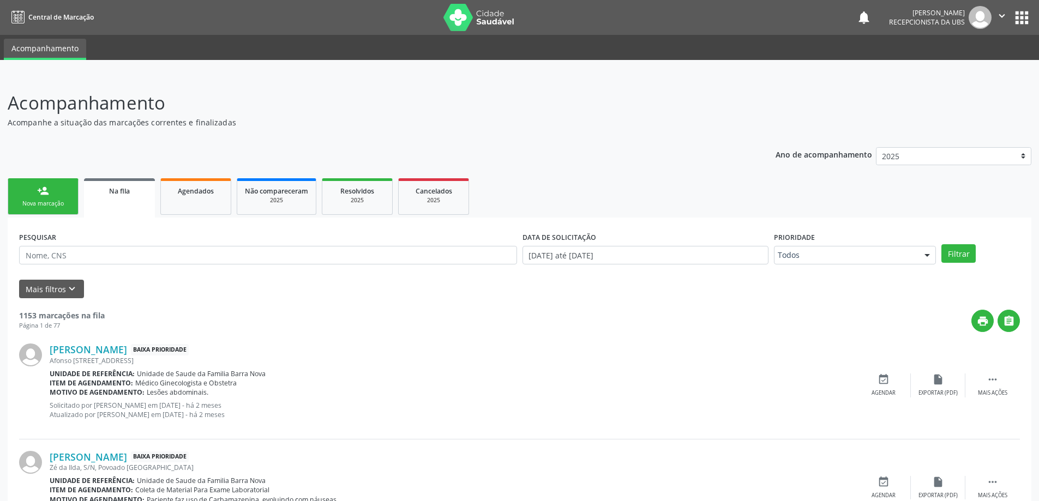  Describe the element at coordinates (62, 315) in the screenshot. I see `strong: 1153 marcações na fila` at that location.